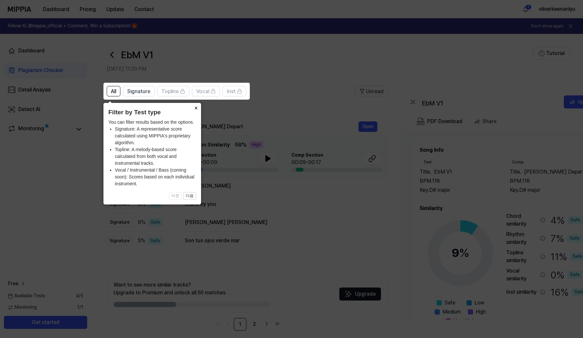 Image resolution: width=583 pixels, height=338 pixels. Describe the element at coordinates (173, 91) in the screenshot. I see `button: Topline` at that location.